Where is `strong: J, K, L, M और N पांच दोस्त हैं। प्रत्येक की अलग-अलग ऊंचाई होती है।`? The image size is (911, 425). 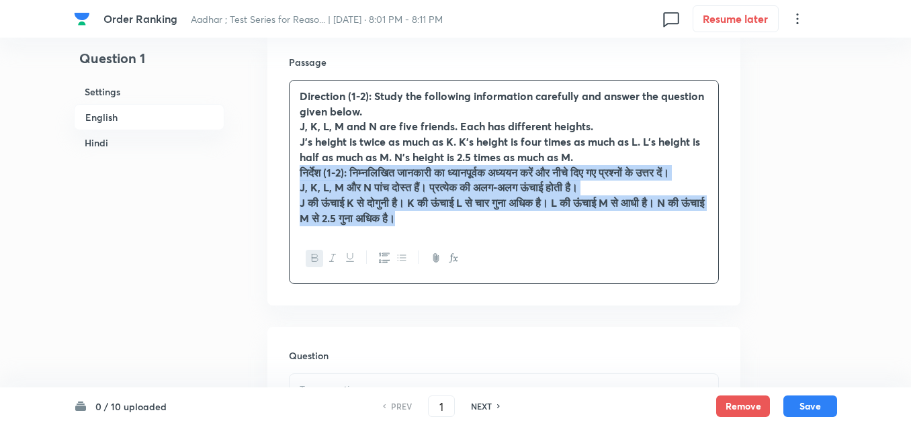
strong: J, K, L, M और N पांच दोस्त हैं। प्रत्येक की अलग-अलग ऊंचाई होती है। is located at coordinates (439, 187).